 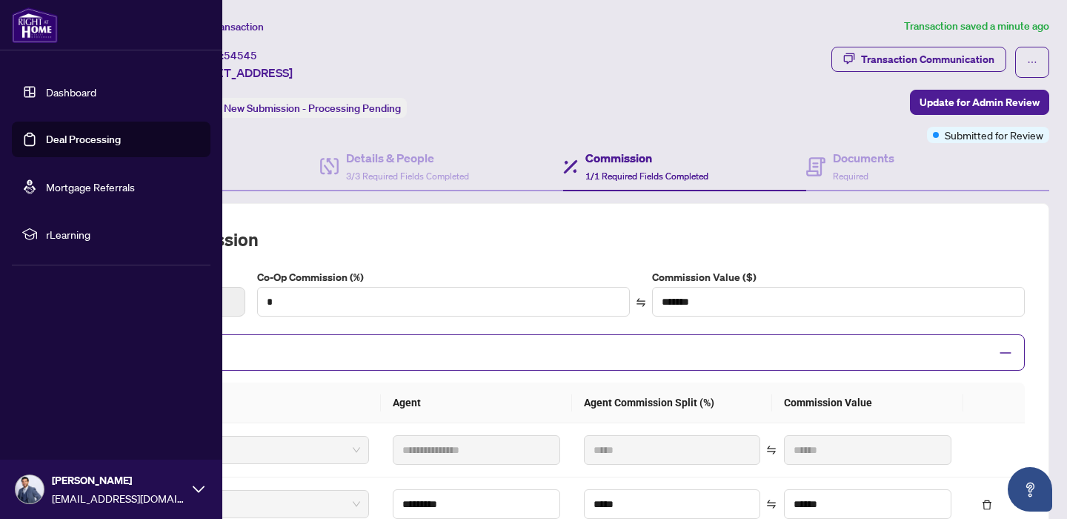 What do you see at coordinates (1006, 353) in the screenshot?
I see `span: minus` at bounding box center [1006, 353].